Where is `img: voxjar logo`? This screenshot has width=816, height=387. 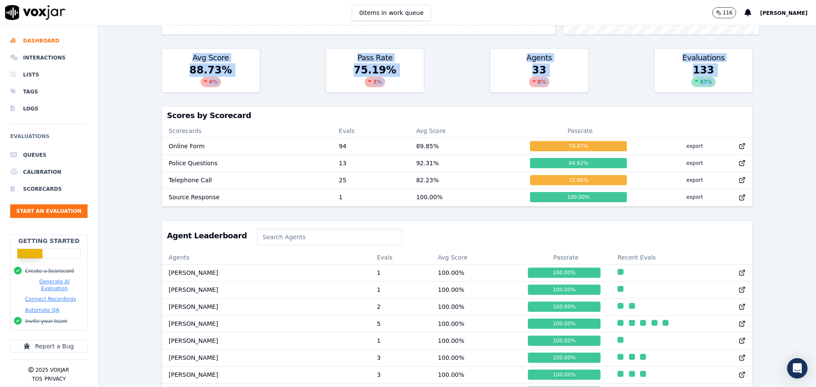
img: voxjar logo is located at coordinates (35, 12).